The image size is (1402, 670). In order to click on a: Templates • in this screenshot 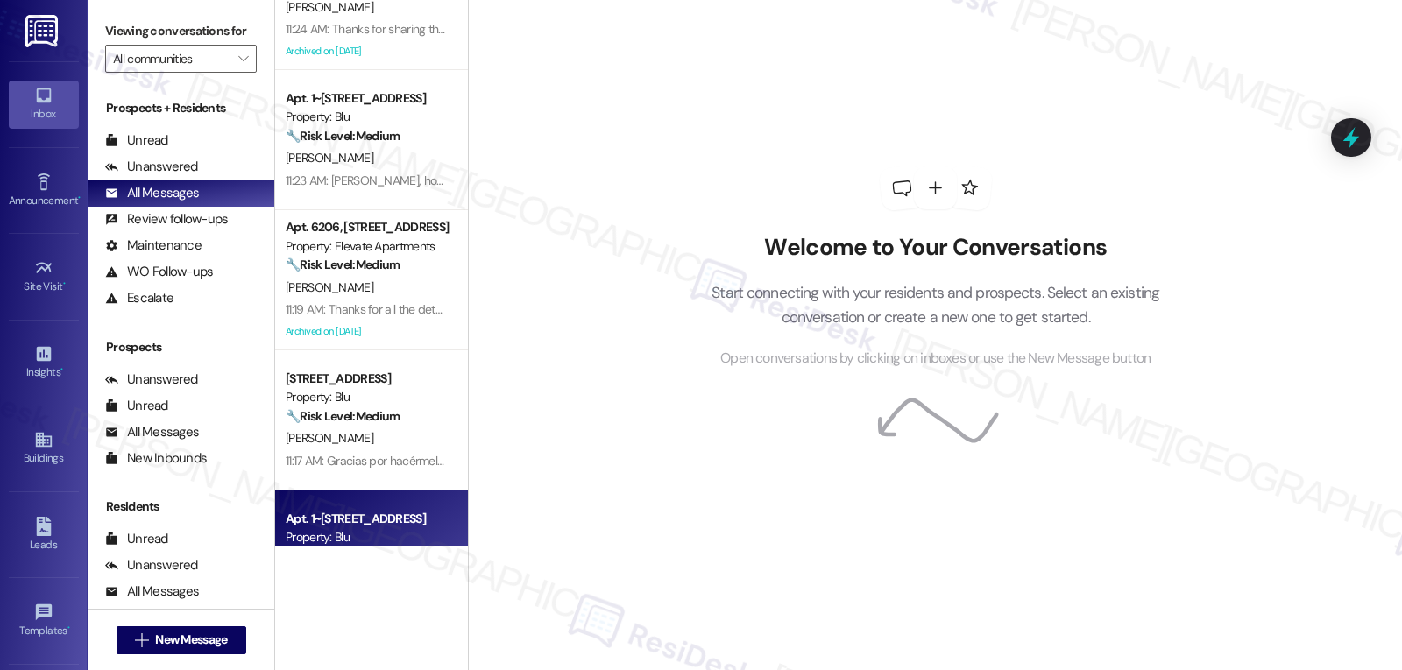, I will do `click(44, 621)`.